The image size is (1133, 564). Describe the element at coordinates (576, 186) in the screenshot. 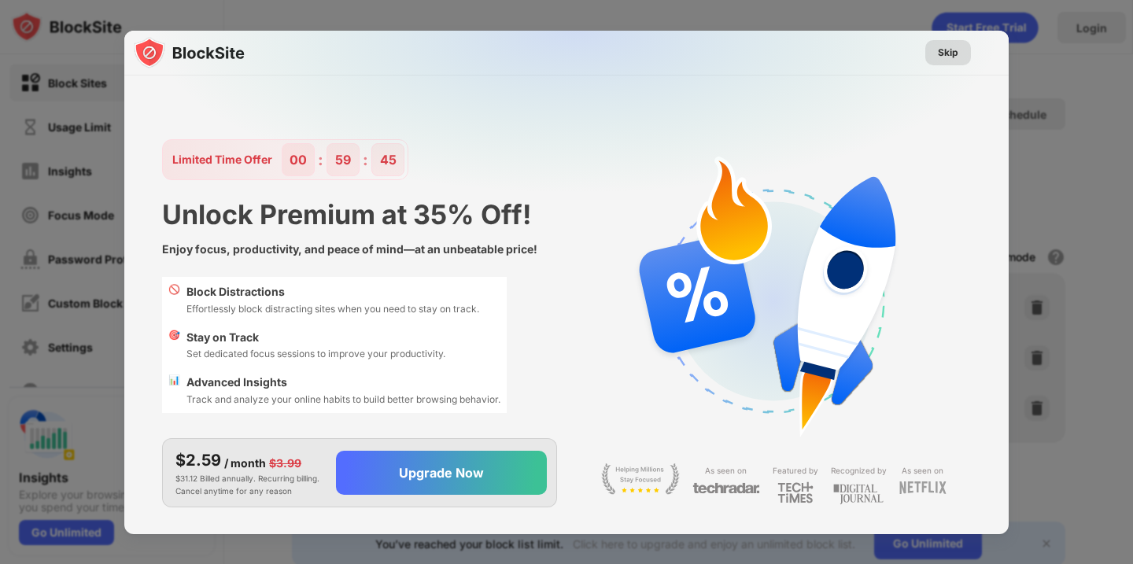

I see `img: gradient.svg` at that location.